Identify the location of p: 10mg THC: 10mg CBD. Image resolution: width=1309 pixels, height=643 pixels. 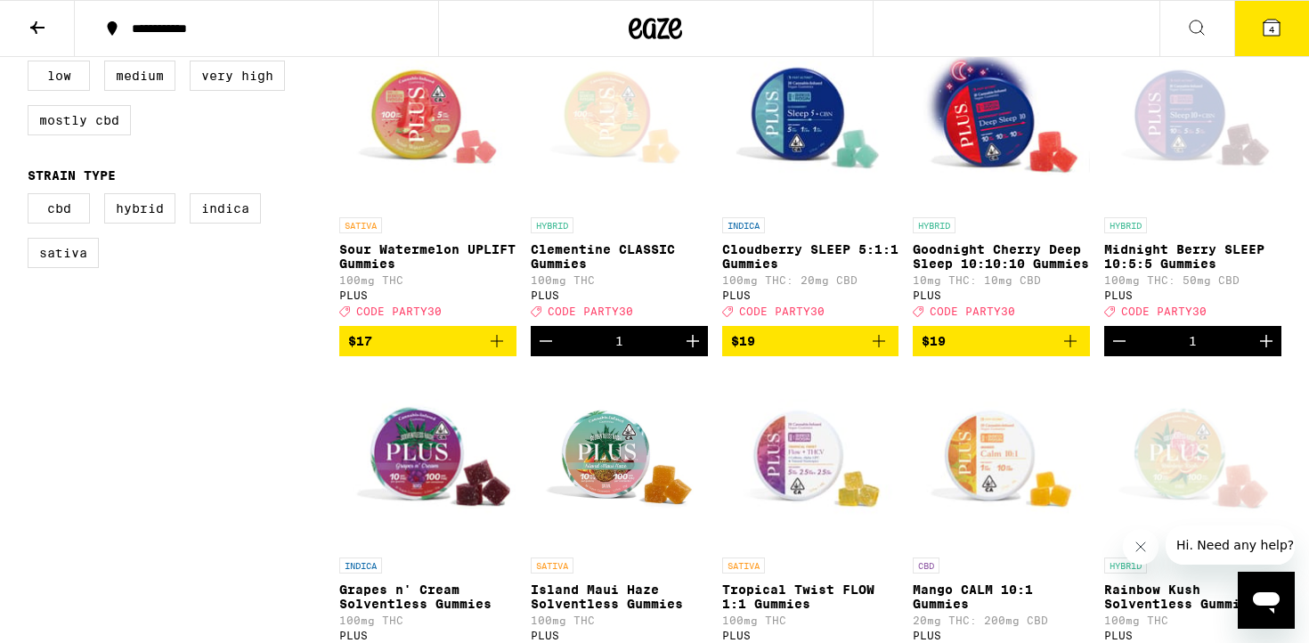
(1001, 280).